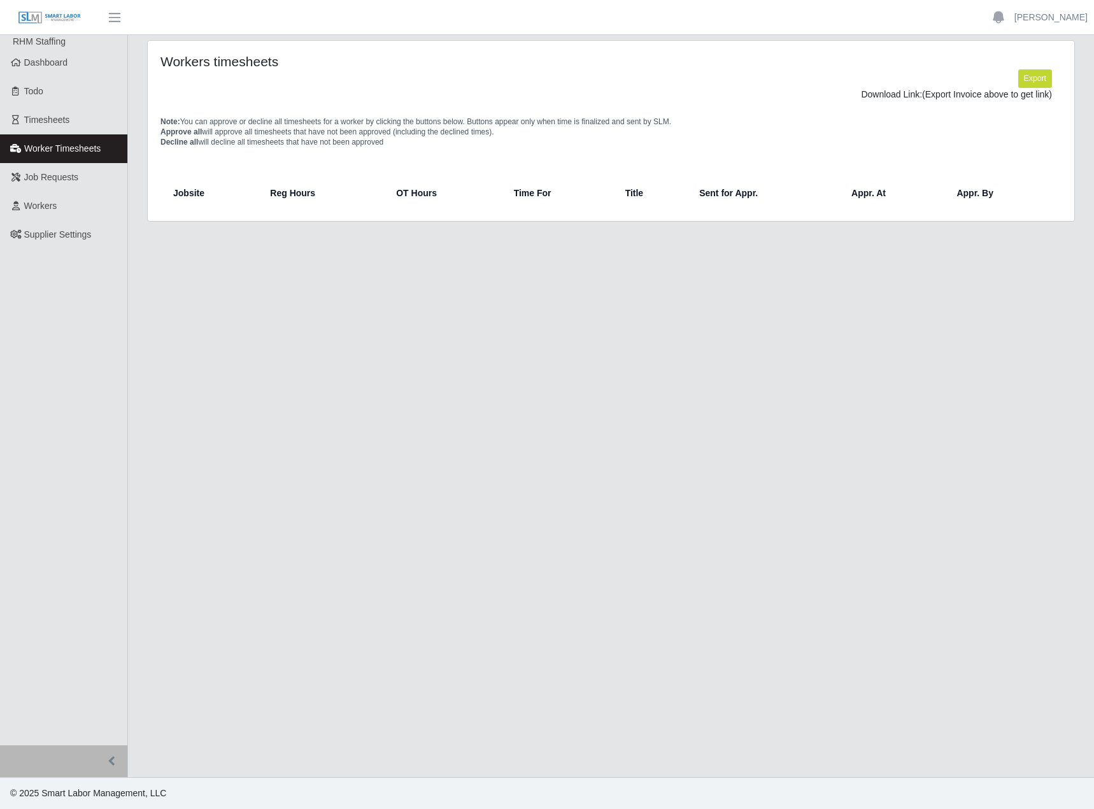 The width and height of the screenshot is (1094, 809). I want to click on button: Export, so click(1035, 78).